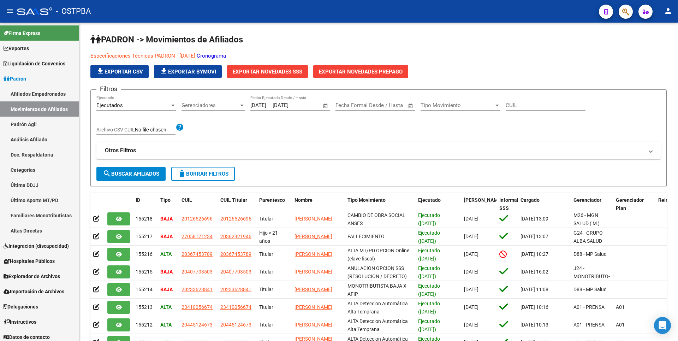 The image size is (678, 341). Describe the element at coordinates (378, 325) in the screenshot. I see `span: ALTA Deteccion Automática Alta Temprana` at that location.